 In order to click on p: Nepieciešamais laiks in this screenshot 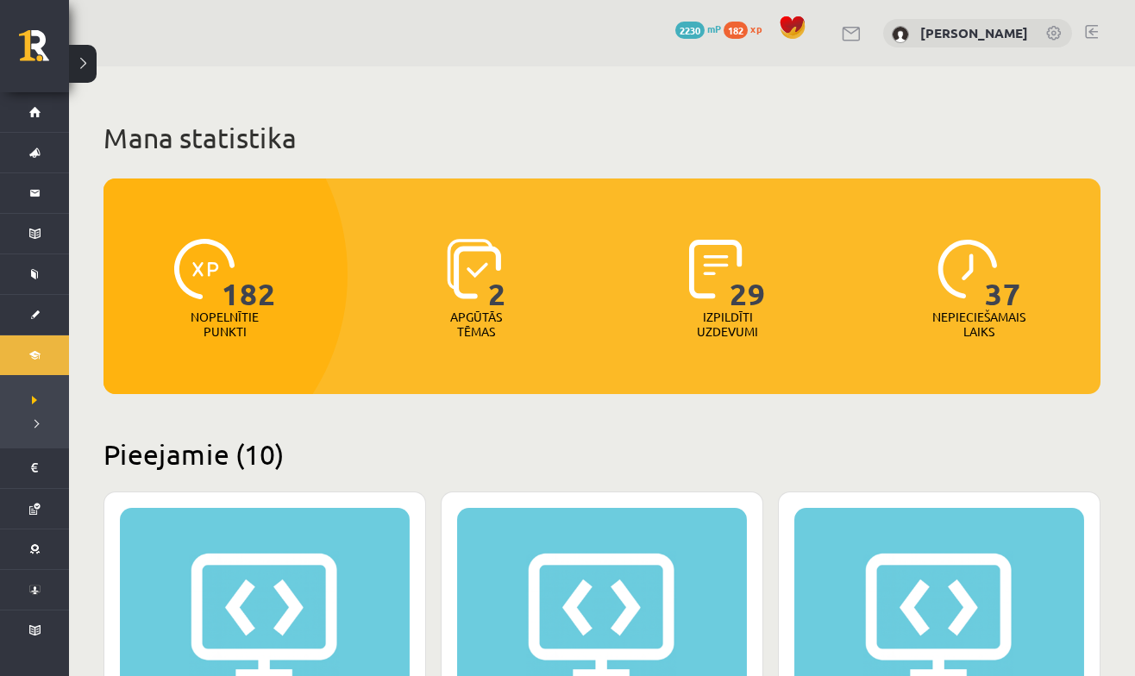, I will do `click(979, 324)`.